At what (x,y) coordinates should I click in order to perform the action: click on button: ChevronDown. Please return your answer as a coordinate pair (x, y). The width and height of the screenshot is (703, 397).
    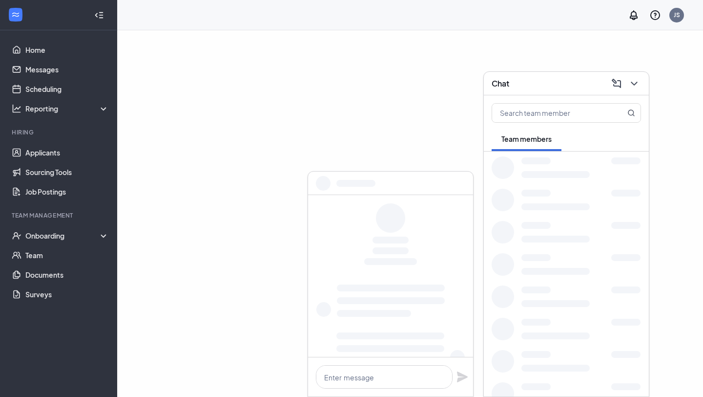
    Looking at the image, I should click on (633, 84).